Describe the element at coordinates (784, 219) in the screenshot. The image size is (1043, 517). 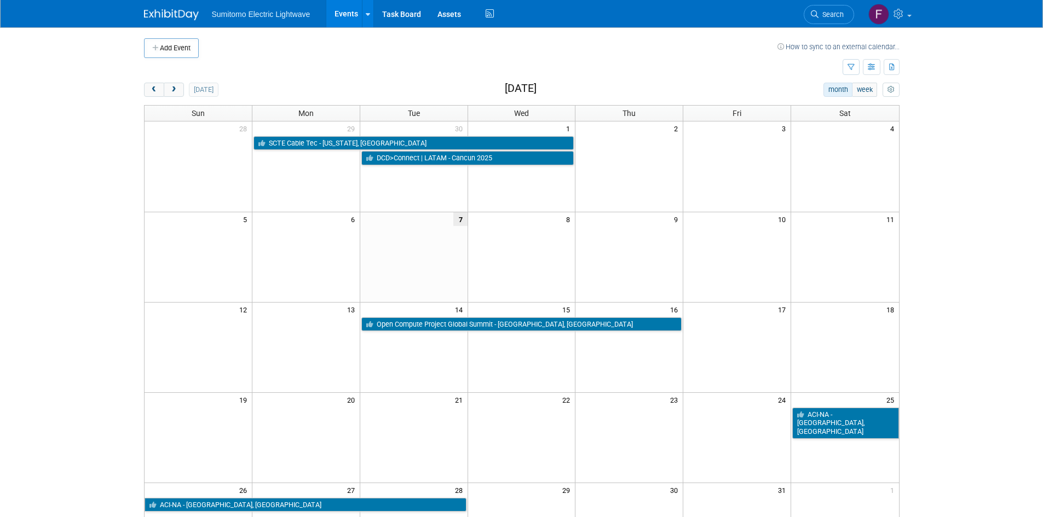
I see `span: 10` at that location.